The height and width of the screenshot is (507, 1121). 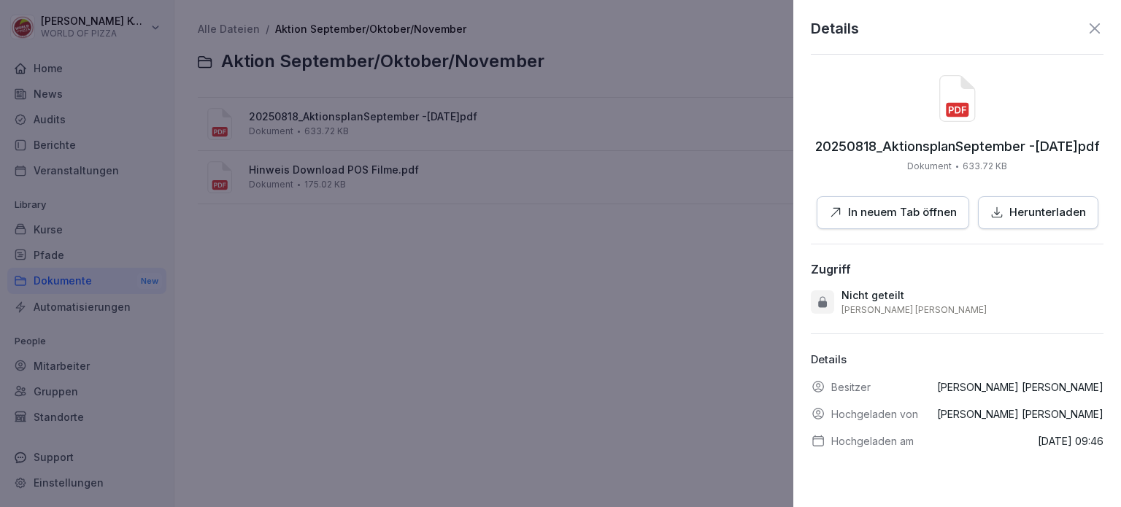 I want to click on p: Herunterladen, so click(x=1048, y=212).